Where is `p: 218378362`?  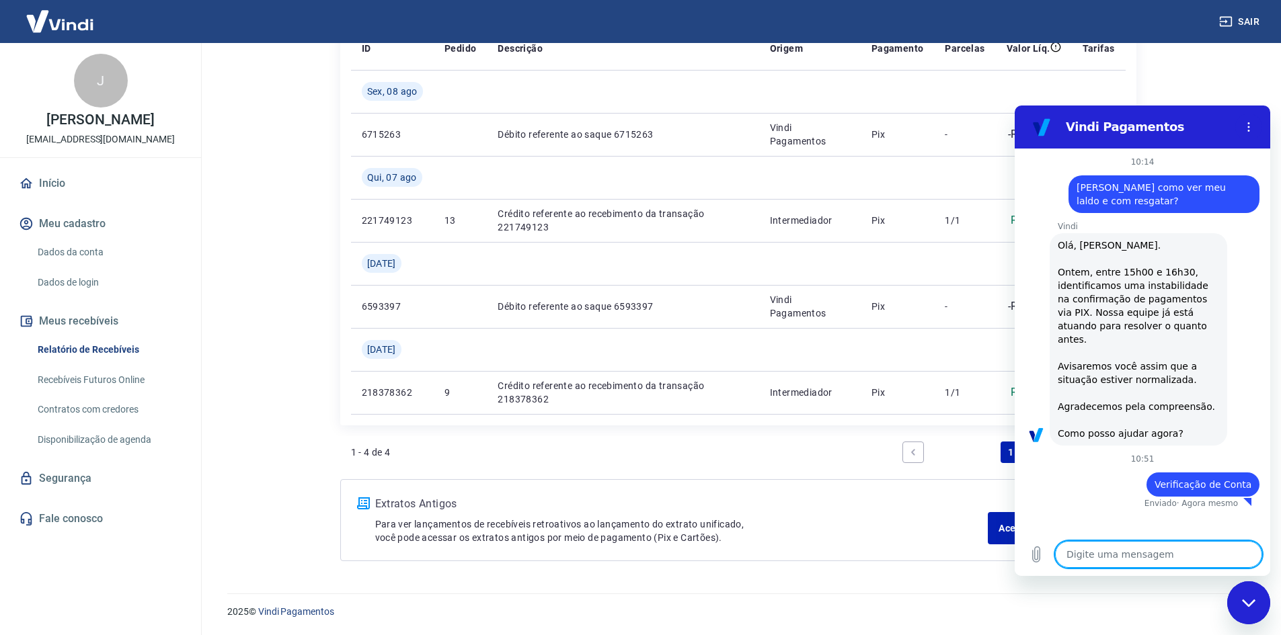 p: 218378362 is located at coordinates (392, 393).